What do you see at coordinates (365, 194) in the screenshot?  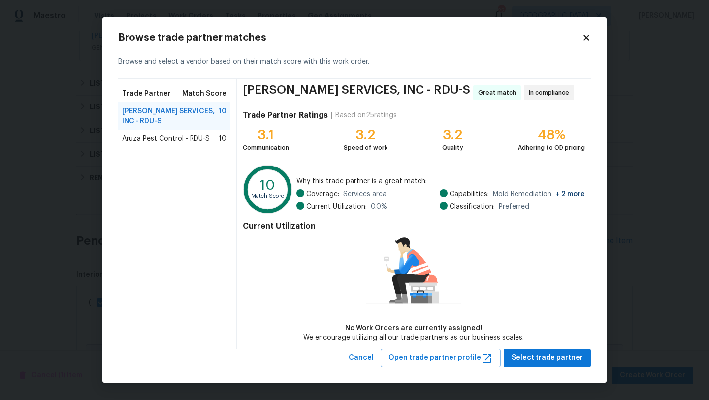 I see `span: Services area` at bounding box center [365, 194].